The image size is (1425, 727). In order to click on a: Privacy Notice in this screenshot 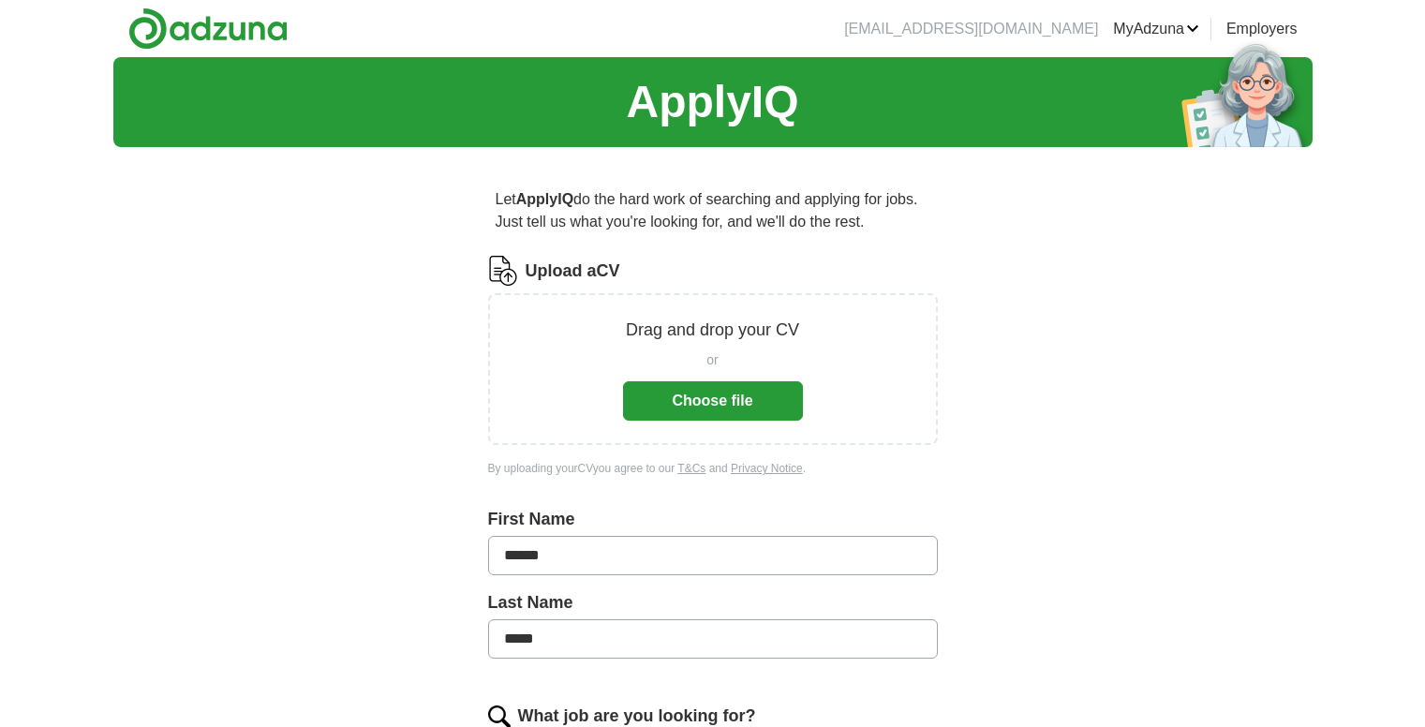, I will do `click(767, 469)`.